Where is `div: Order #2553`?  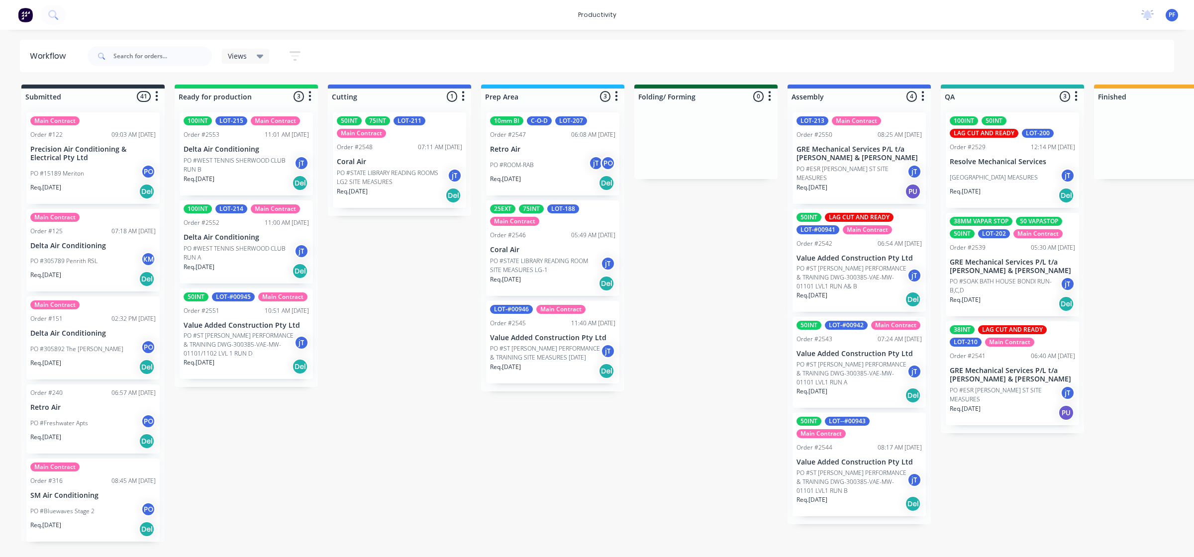
div: Order #2553 is located at coordinates (201, 135).